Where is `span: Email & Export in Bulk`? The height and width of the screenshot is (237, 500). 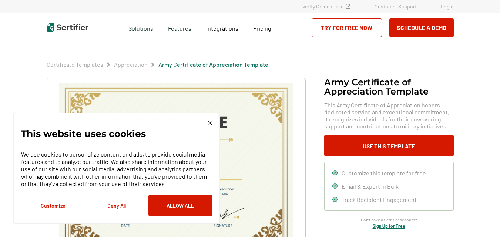 span: Email & Export in Bulk is located at coordinates (370, 186).